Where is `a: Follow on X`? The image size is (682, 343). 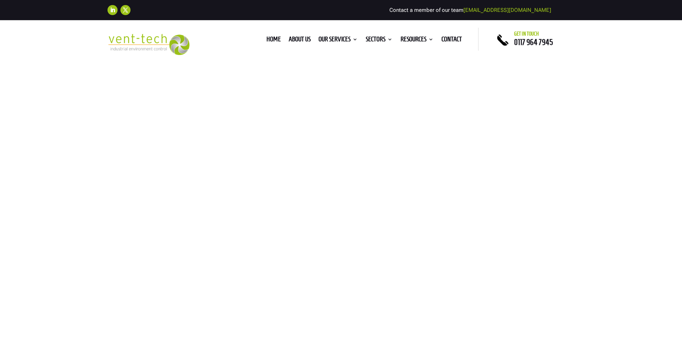 a: Follow on X is located at coordinates (125, 10).